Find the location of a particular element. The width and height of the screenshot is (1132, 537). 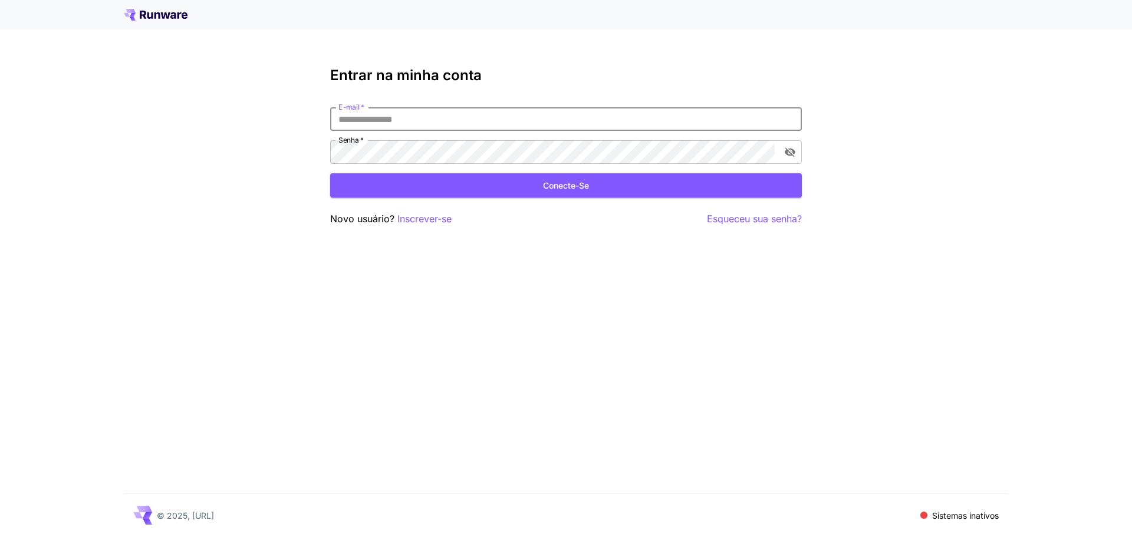

button: alternar a visibilidade da senha is located at coordinates (790, 152).